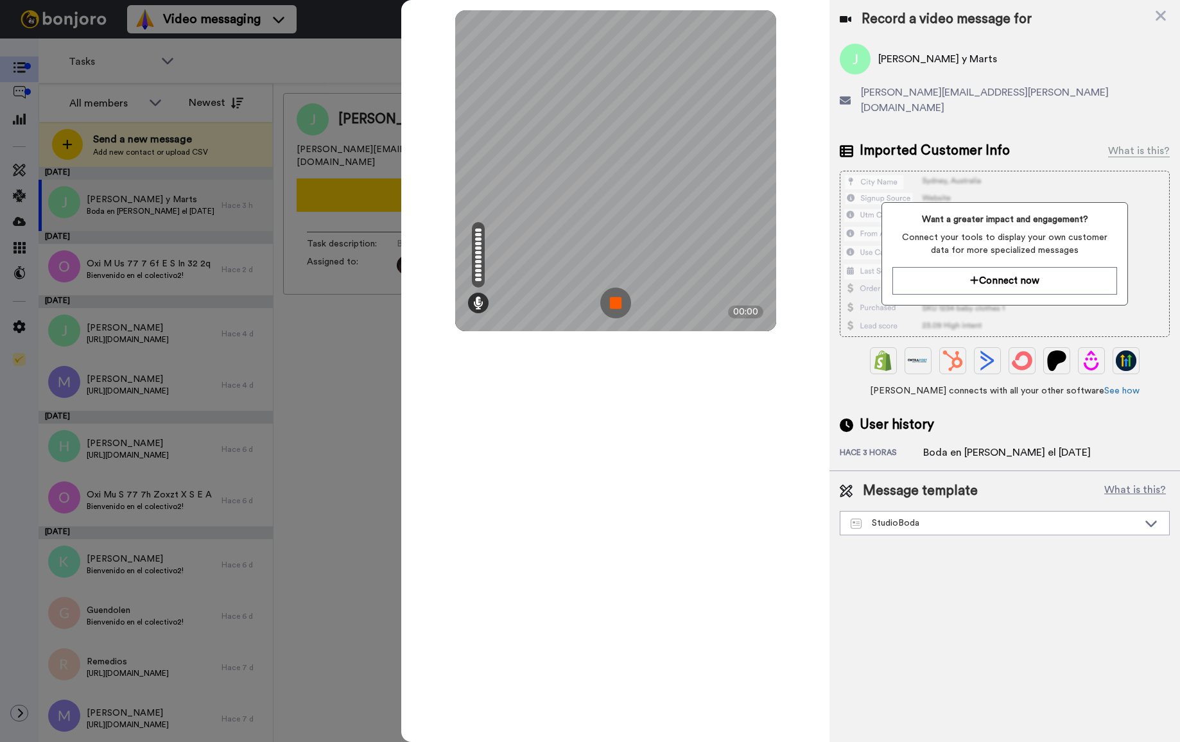 This screenshot has height=742, width=1180. I want to click on a: Connect now, so click(1005, 280).